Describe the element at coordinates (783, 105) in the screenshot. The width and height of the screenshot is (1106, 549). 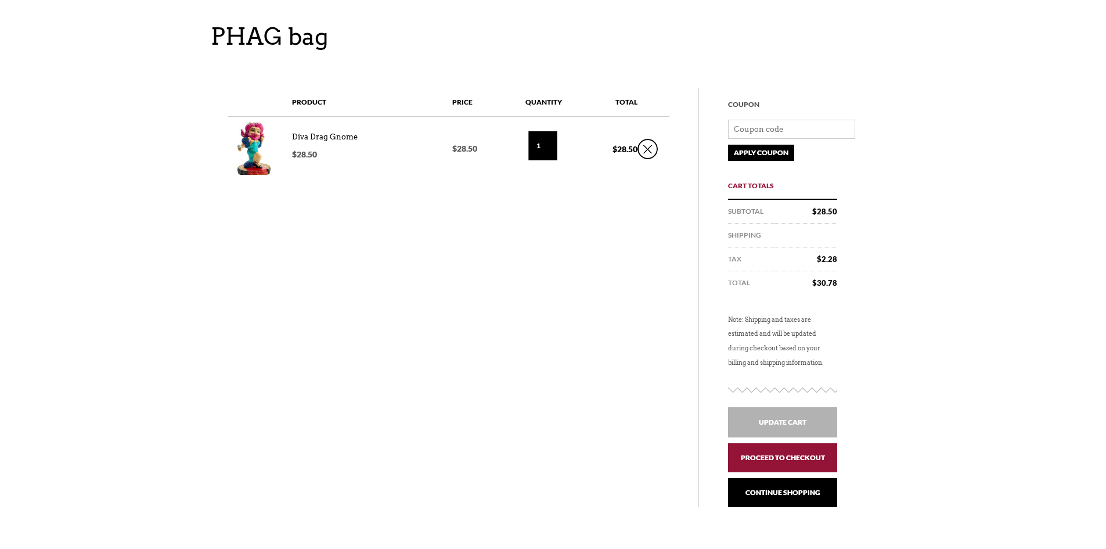
I see `h3: Coupon` at that location.